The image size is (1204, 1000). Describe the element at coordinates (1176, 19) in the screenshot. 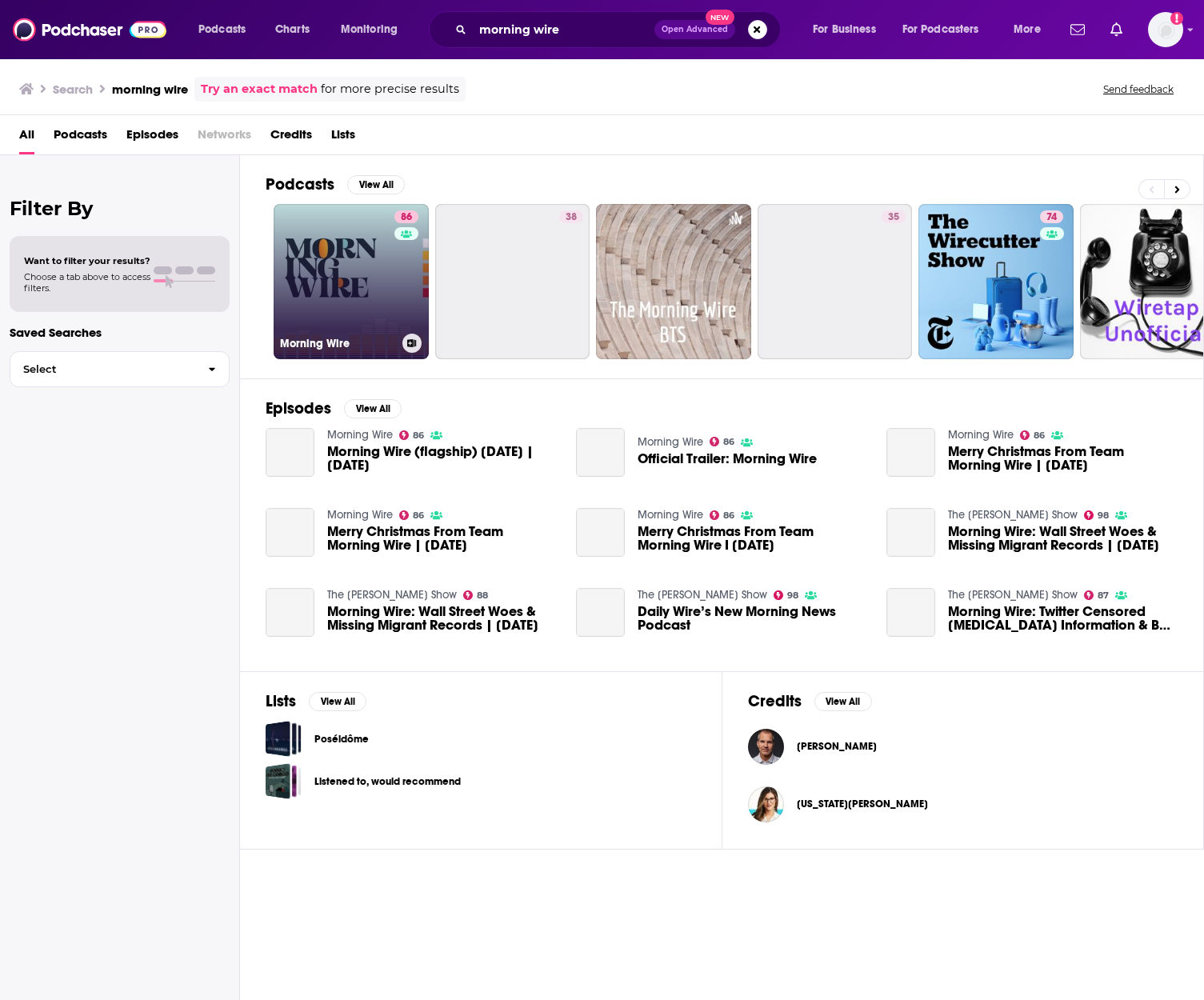

I see `svg: Add a profile image` at that location.